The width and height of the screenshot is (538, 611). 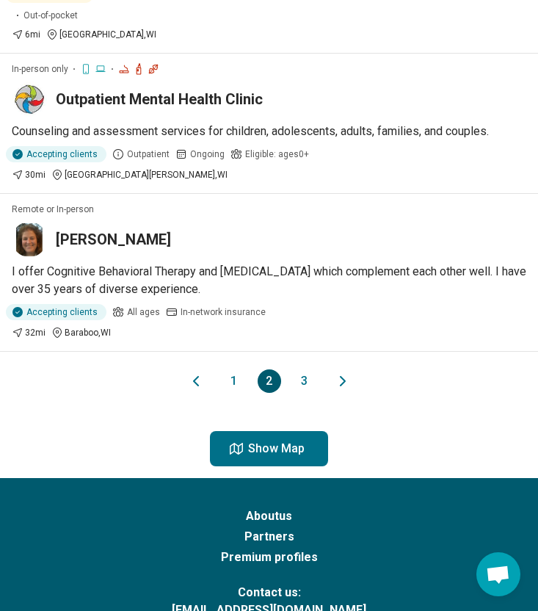 I want to click on button: 3, so click(x=305, y=381).